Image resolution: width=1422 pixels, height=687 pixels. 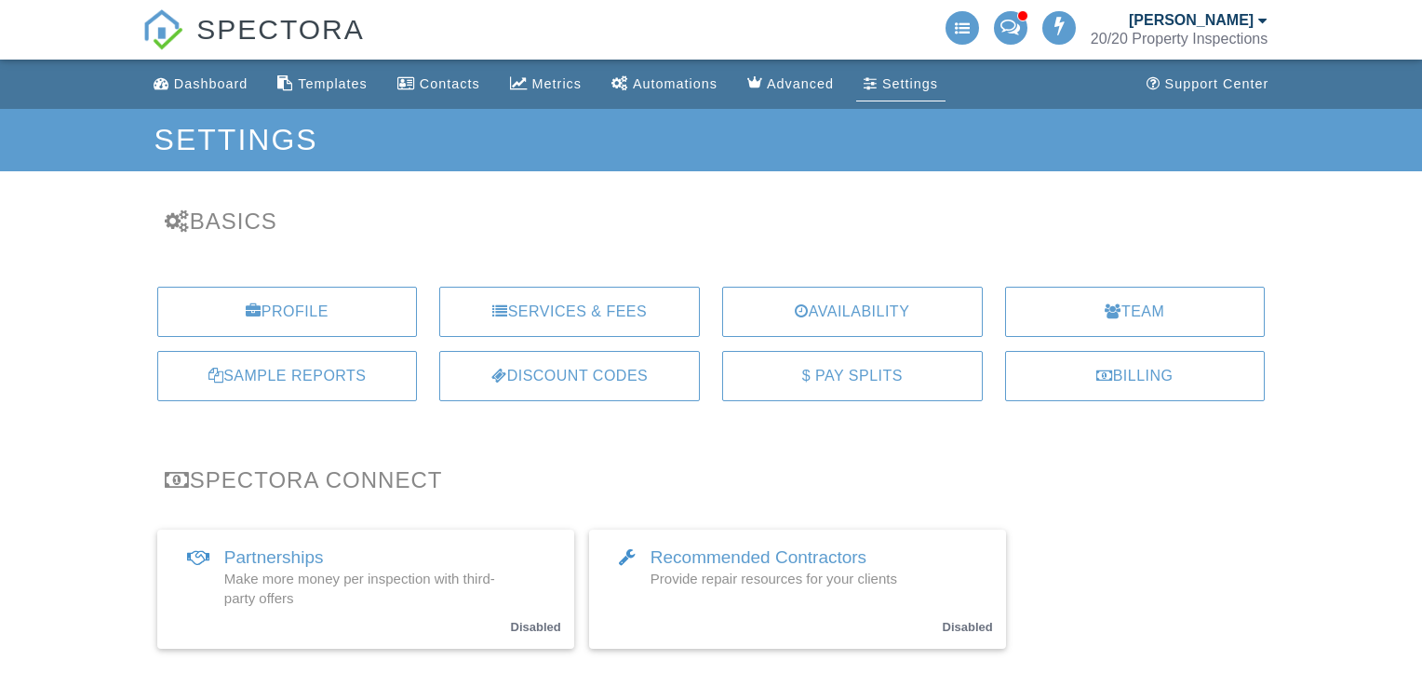 I want to click on div: Automations, so click(x=675, y=84).